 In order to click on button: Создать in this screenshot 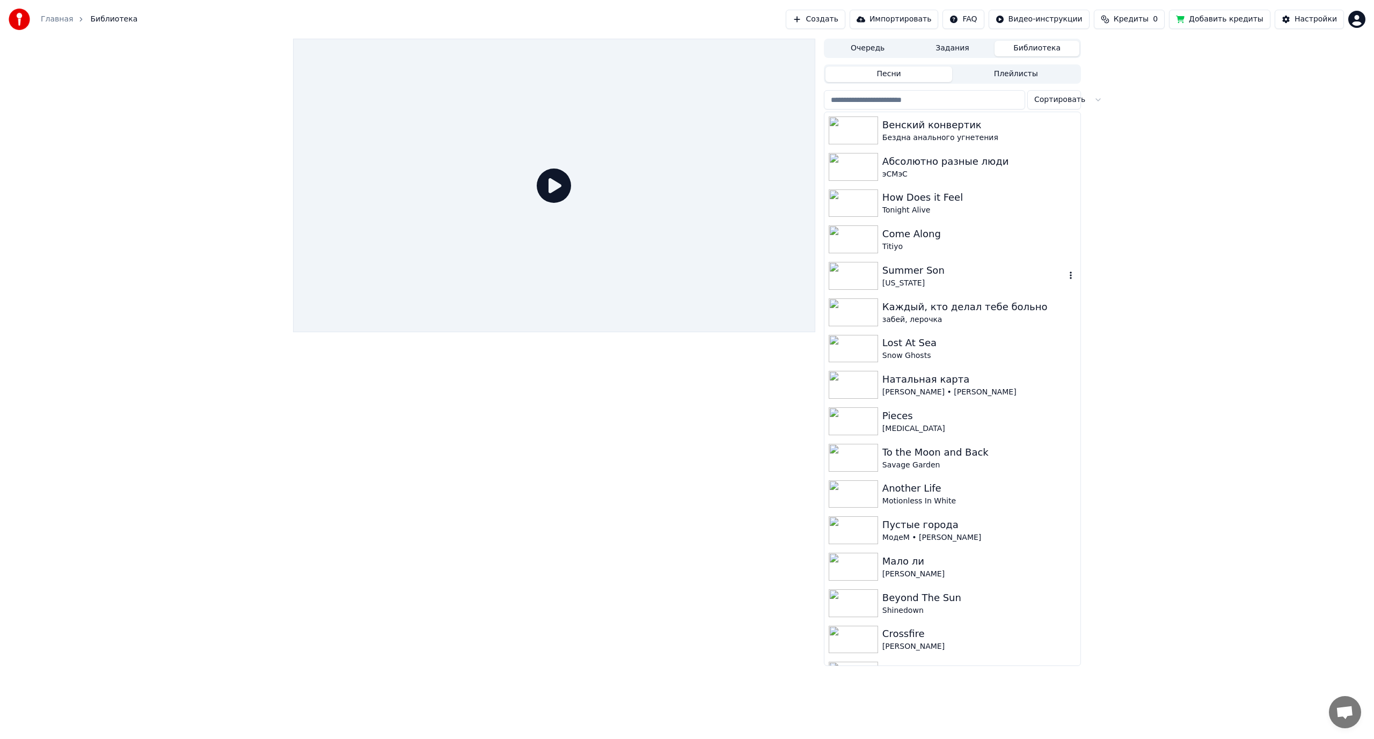, I will do `click(816, 19)`.